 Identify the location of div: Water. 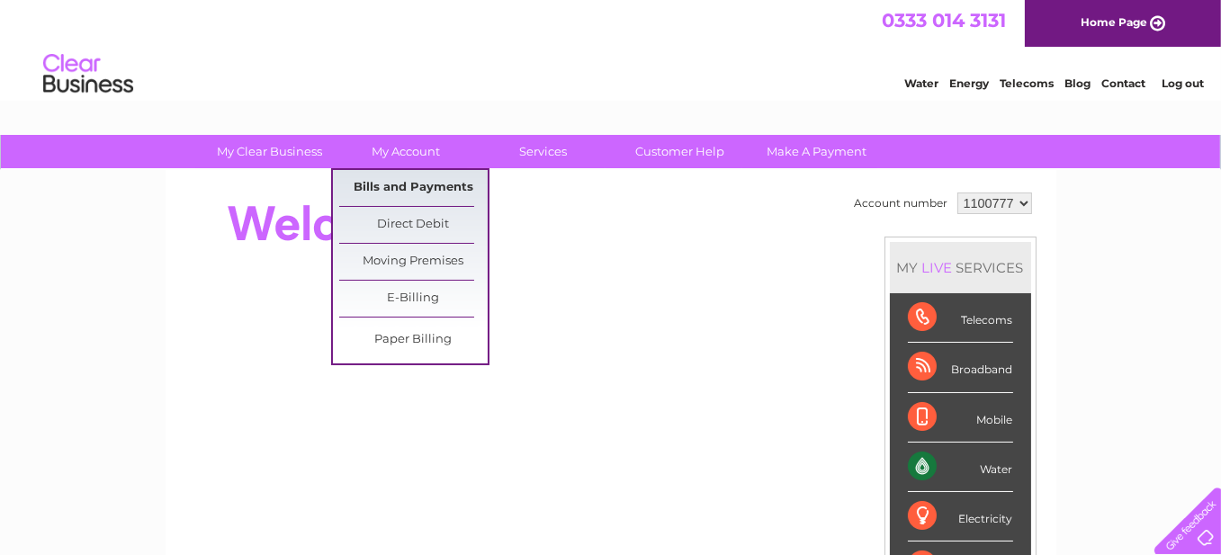
(960, 467).